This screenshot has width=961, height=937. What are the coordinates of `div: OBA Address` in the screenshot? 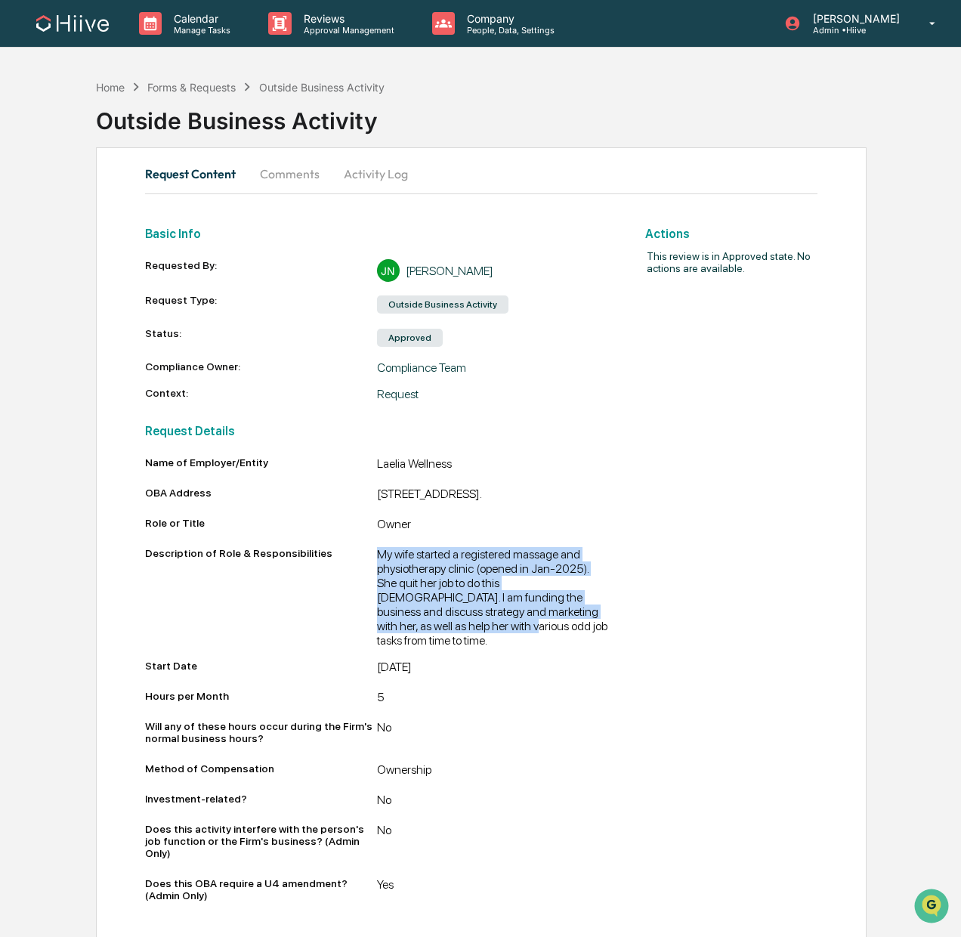 It's located at (261, 493).